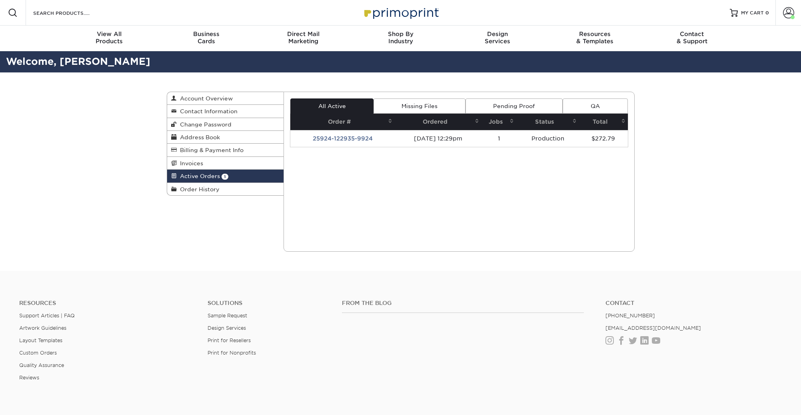 Image resolution: width=801 pixels, height=415 pixels. What do you see at coordinates (497, 38) in the screenshot?
I see `a: DesignServices` at bounding box center [497, 38].